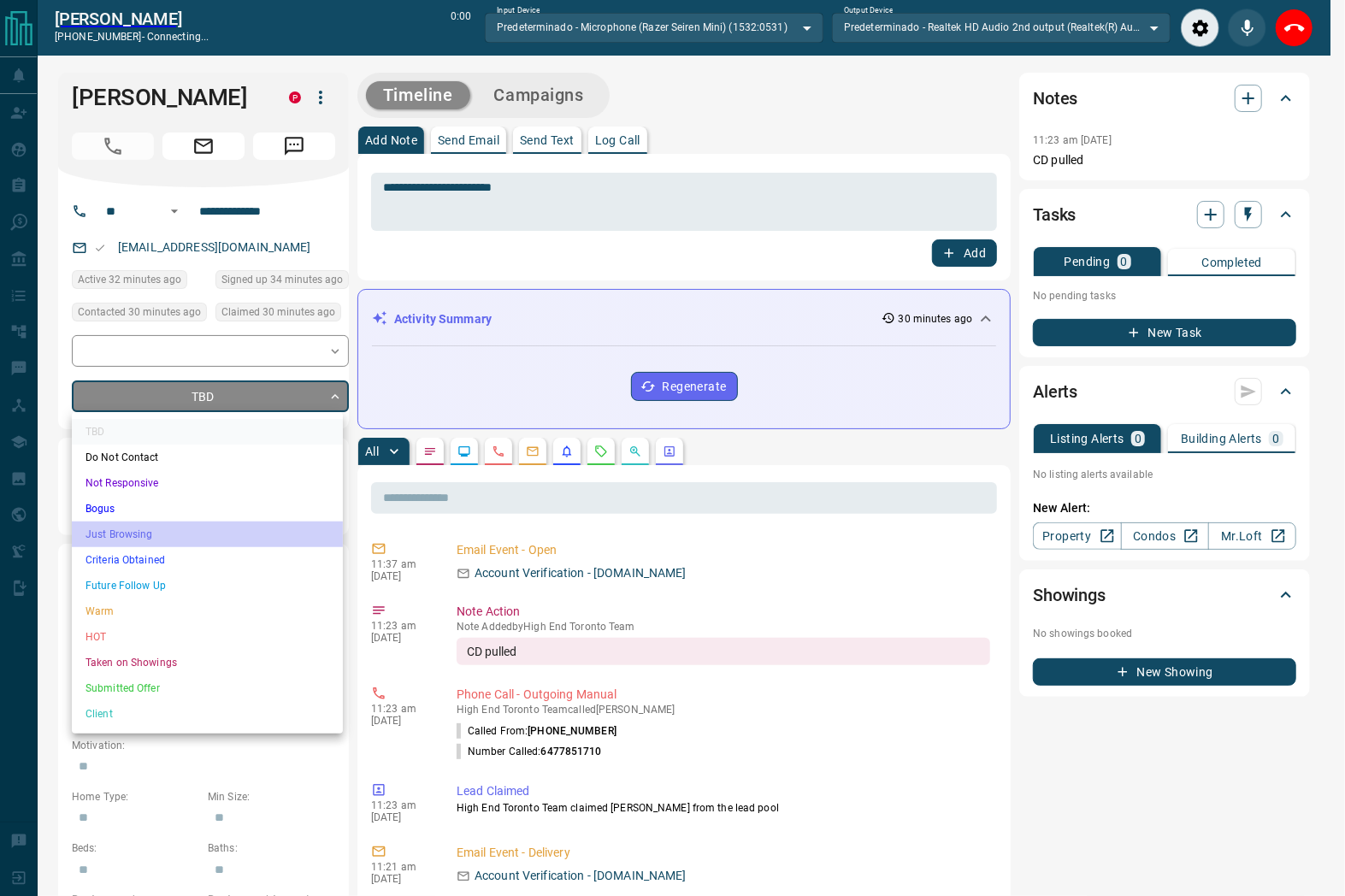 This screenshot has width=1345, height=896. What do you see at coordinates (207, 611) in the screenshot?
I see `li: Warm` at bounding box center [207, 611].